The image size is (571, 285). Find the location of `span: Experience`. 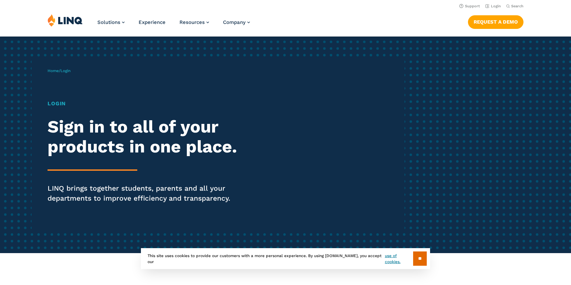

span: Experience is located at coordinates (152, 22).